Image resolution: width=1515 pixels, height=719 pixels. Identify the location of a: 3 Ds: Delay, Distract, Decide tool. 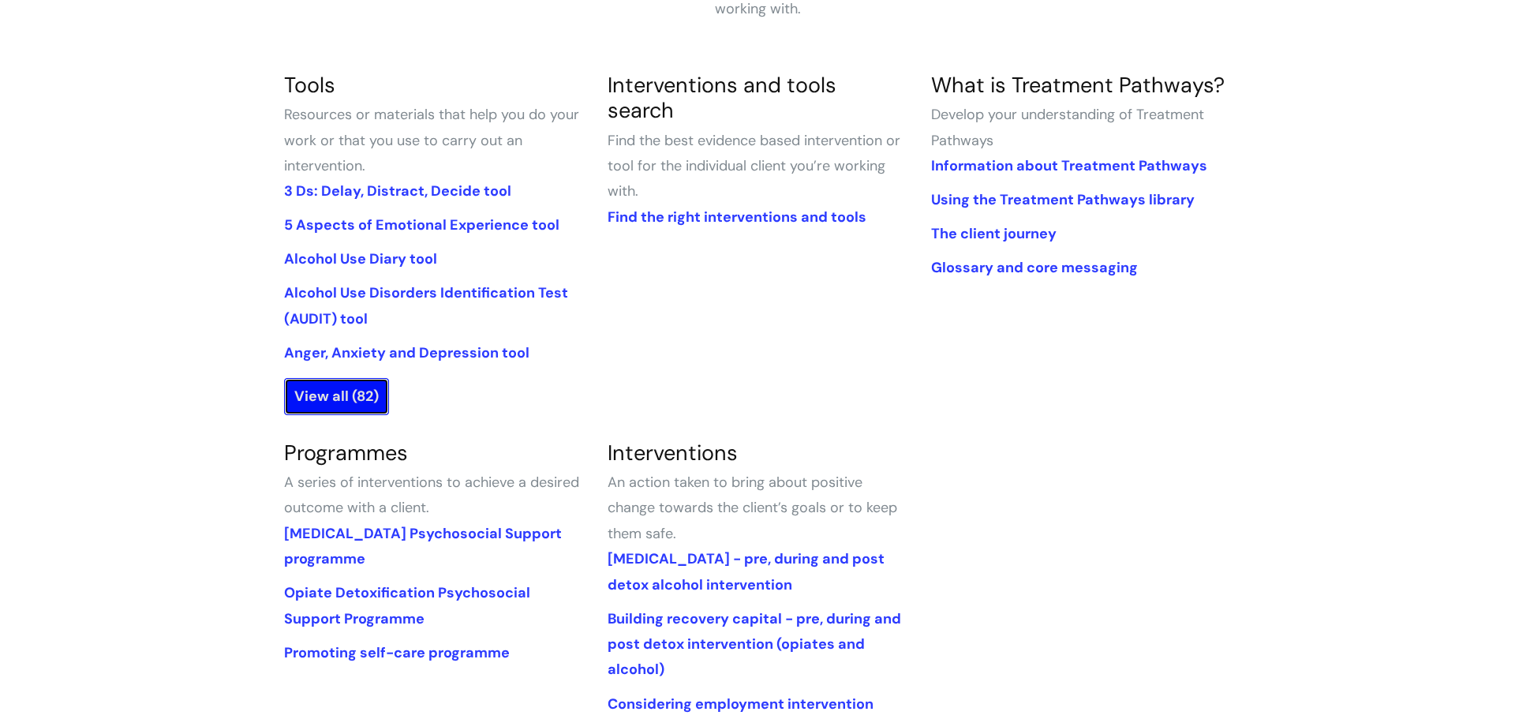
(398, 191).